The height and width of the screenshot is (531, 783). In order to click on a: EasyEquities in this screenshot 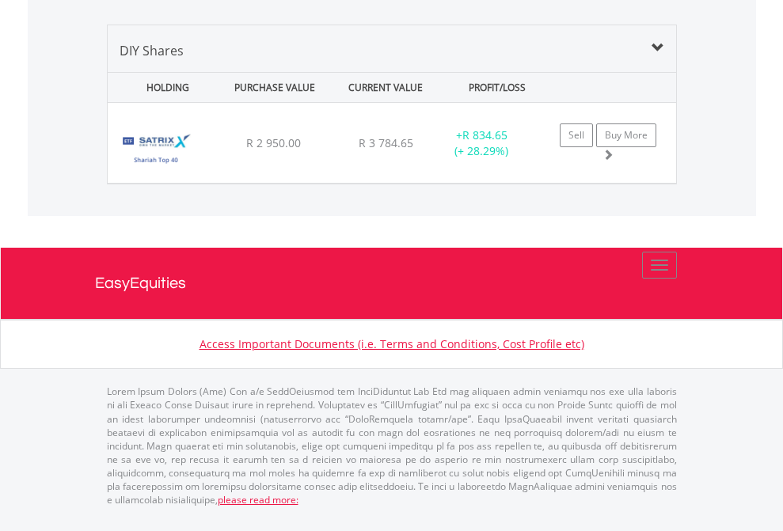, I will do `click(392, 283)`.